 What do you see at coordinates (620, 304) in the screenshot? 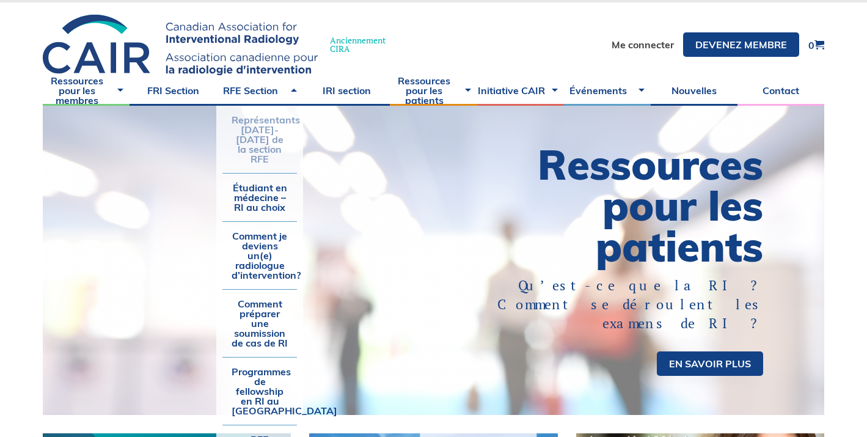
I see `p: Qu’est-ce que la RI ? Comment se déroulent les examens de RI ?` at bounding box center [620, 304].